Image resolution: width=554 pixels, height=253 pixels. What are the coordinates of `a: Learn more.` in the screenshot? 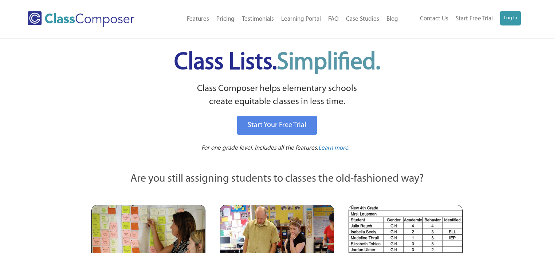 It's located at (334, 148).